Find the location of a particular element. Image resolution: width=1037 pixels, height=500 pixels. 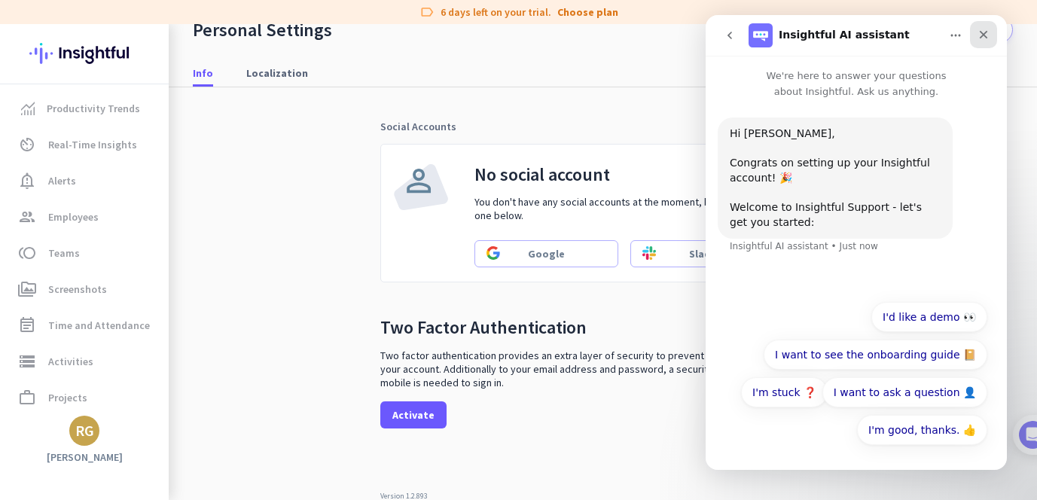

button: Sign in using googleGoogle is located at coordinates (546, 254).